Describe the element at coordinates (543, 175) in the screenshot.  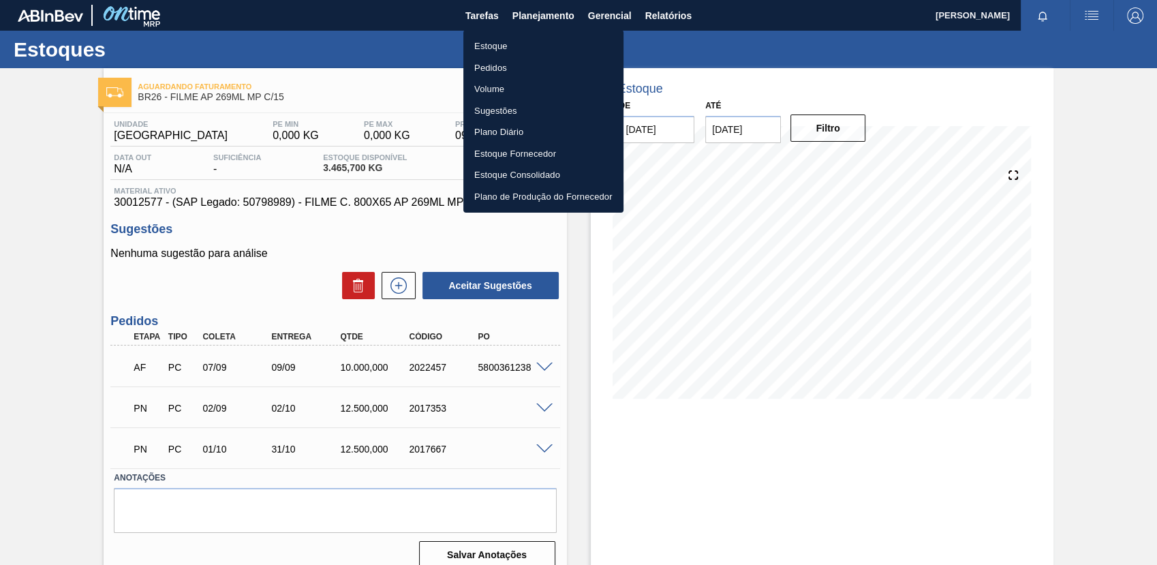
I see `li: Estoque Consolidado` at that location.